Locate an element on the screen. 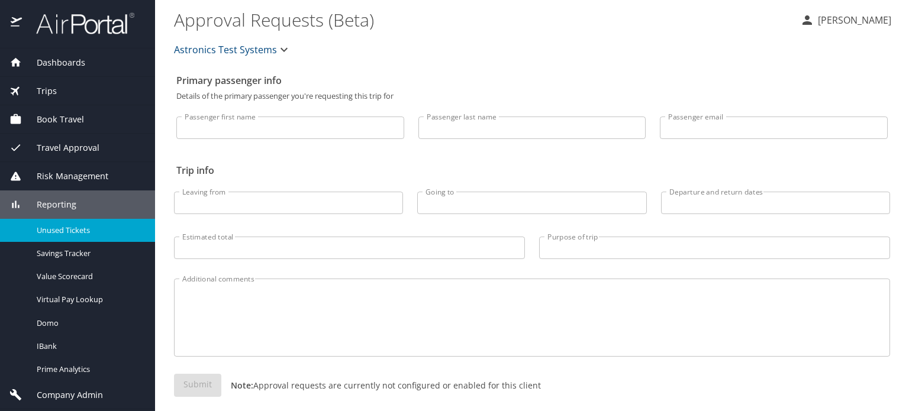 The image size is (909, 411). span: Domo is located at coordinates (89, 323).